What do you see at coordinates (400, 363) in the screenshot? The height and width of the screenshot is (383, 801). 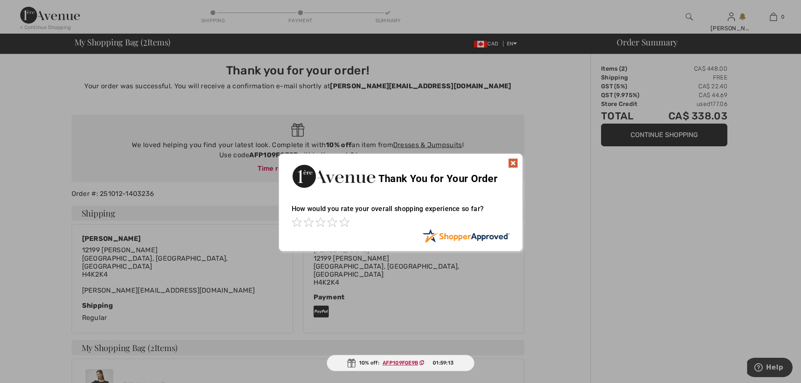 I see `ins: AFP109F0E9B` at bounding box center [400, 363].